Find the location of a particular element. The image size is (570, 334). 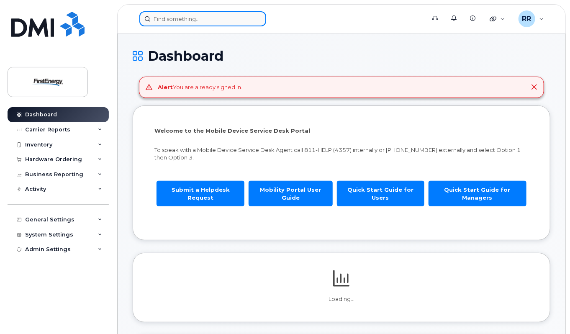

a: Mobility Portal User Guide is located at coordinates (291, 193).